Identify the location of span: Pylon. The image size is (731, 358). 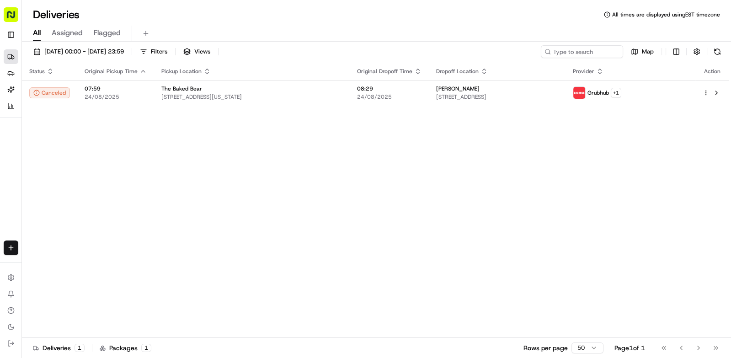
(101, 229).